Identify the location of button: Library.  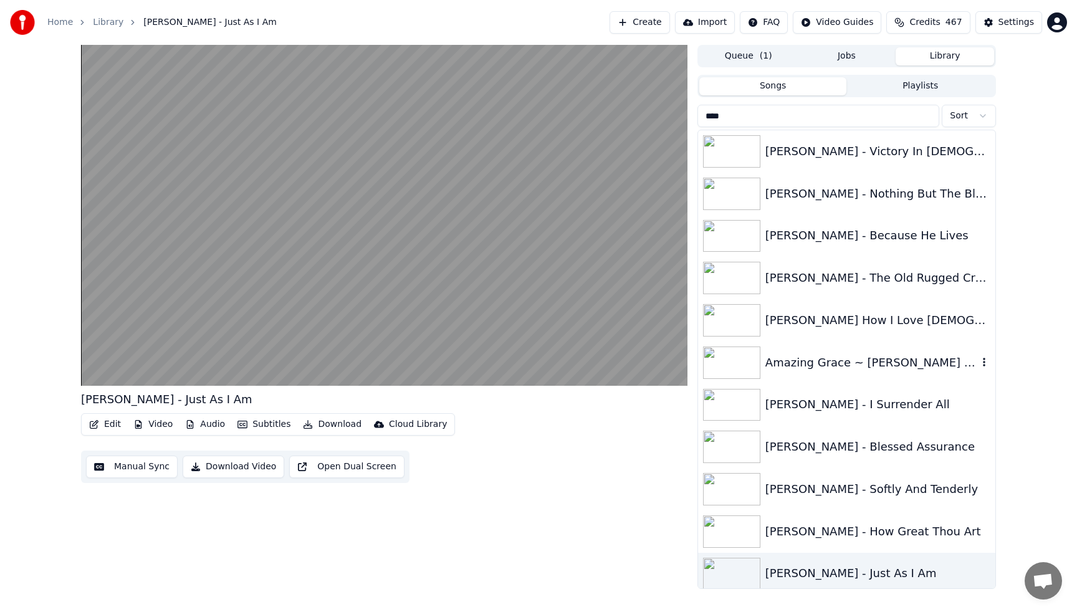
(945, 56).